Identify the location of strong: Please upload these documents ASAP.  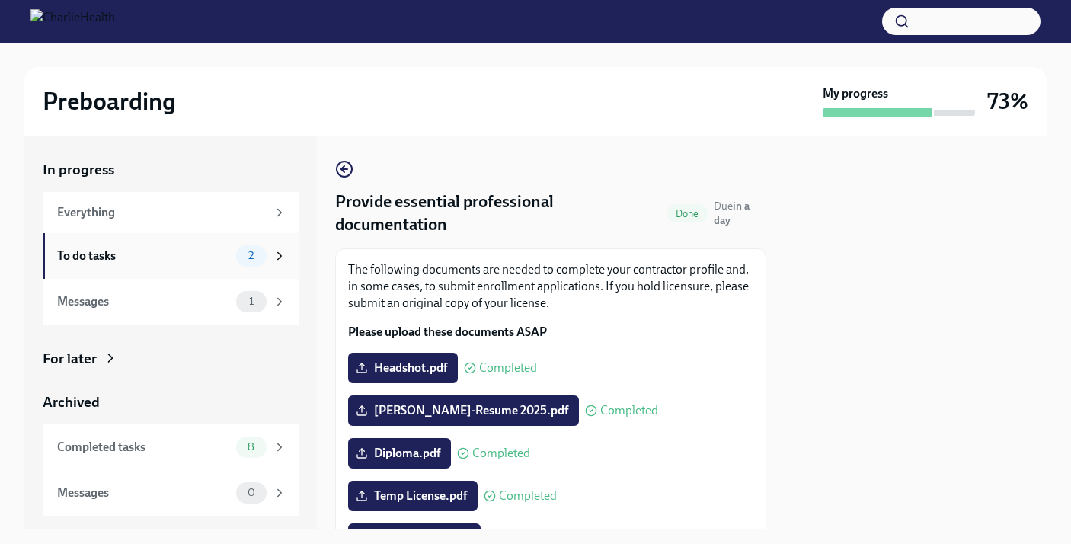
(447, 331).